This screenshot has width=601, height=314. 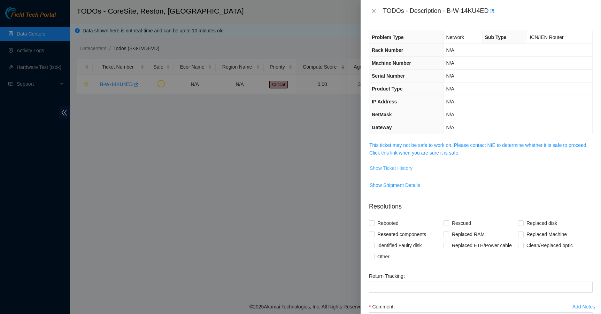 I want to click on span: Clean/Replaced optic, so click(x=550, y=246).